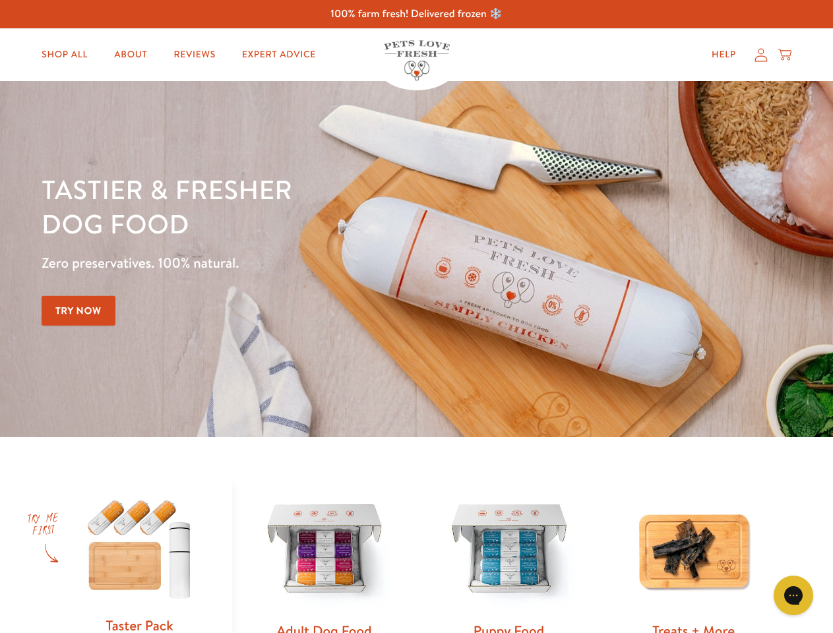 The image size is (833, 633). What do you see at coordinates (131, 55) in the screenshot?
I see `a: About` at bounding box center [131, 55].